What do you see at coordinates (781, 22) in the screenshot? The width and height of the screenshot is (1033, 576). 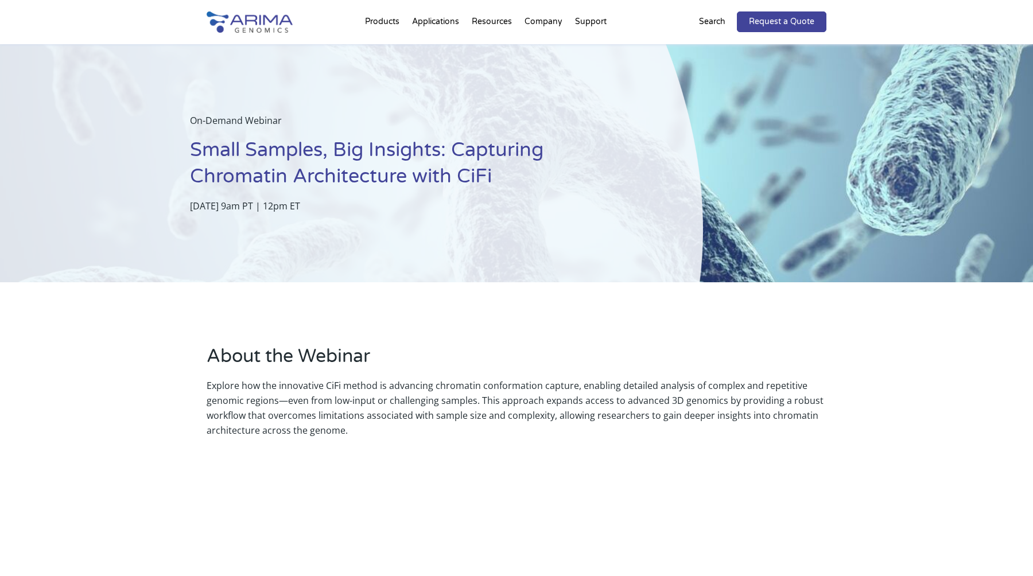 I see `a: Request a Quote` at bounding box center [781, 22].